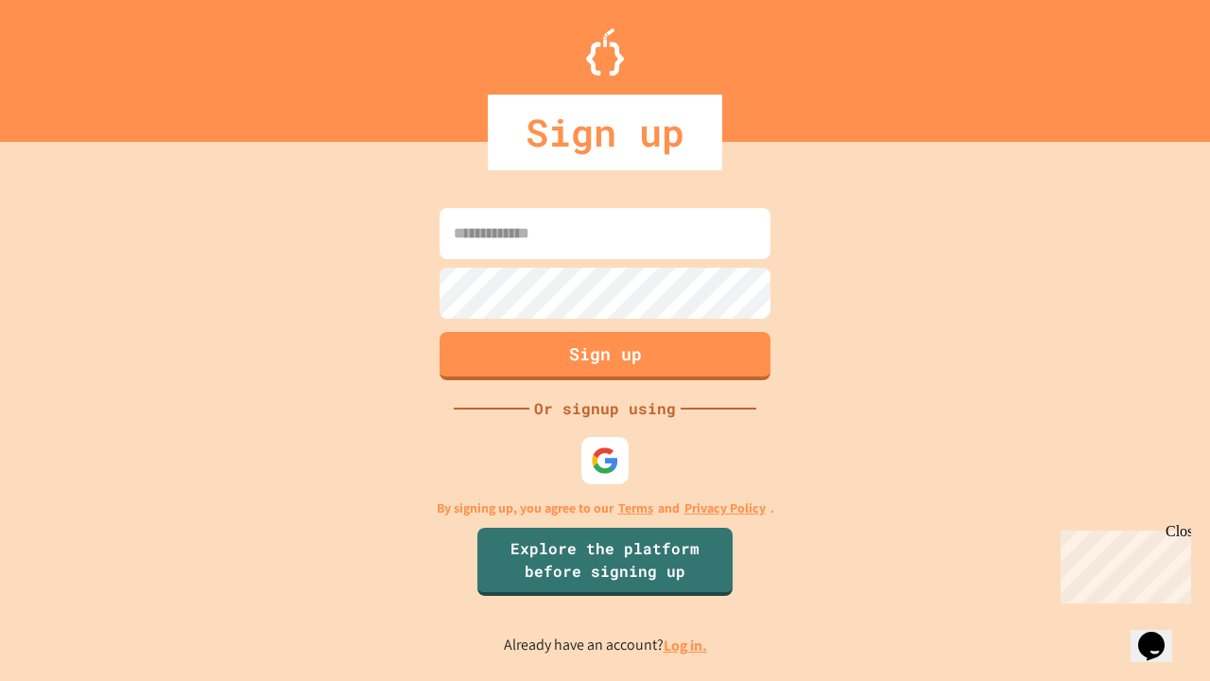 This screenshot has height=681, width=1210. I want to click on a: Log in., so click(685, 645).